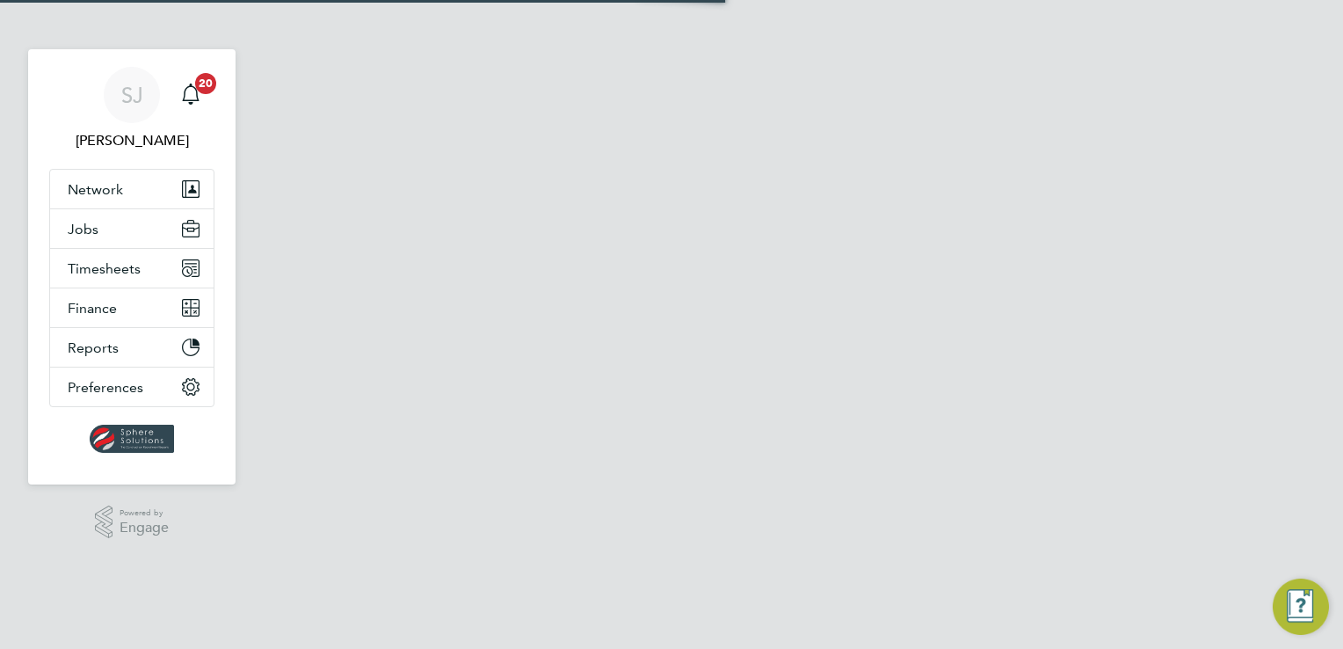  I want to click on button: Reports, so click(132, 347).